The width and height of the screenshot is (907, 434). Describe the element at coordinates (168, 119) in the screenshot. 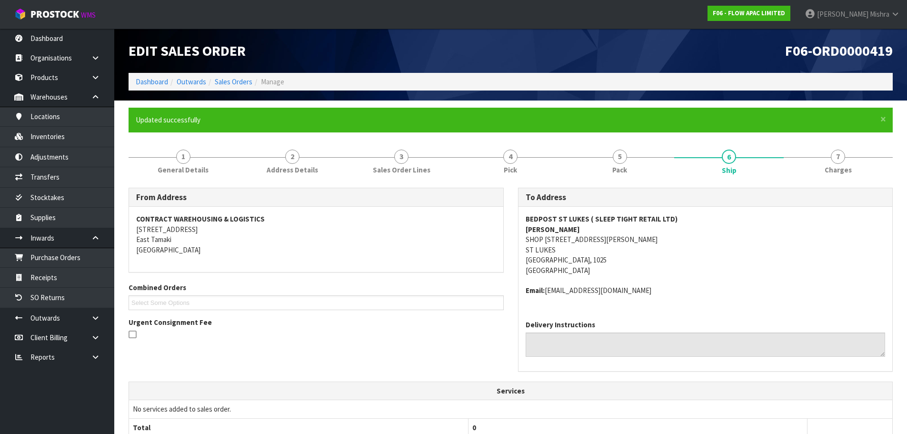

I see `span: Updated successfully` at that location.